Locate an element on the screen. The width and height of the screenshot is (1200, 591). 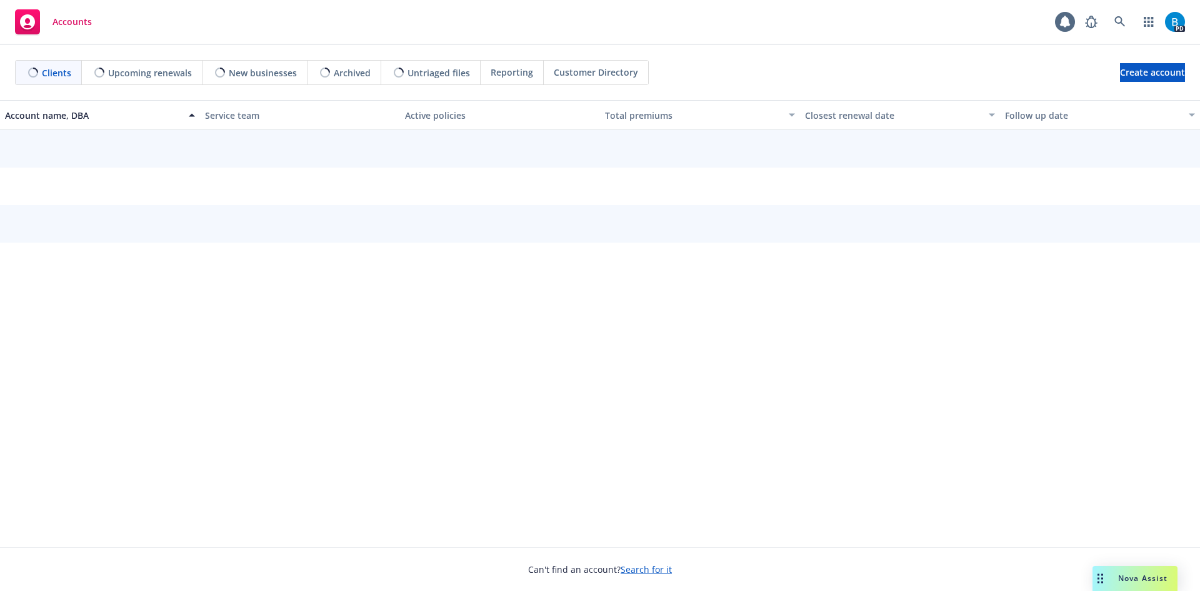
a: Report a Bug is located at coordinates (1091, 22).